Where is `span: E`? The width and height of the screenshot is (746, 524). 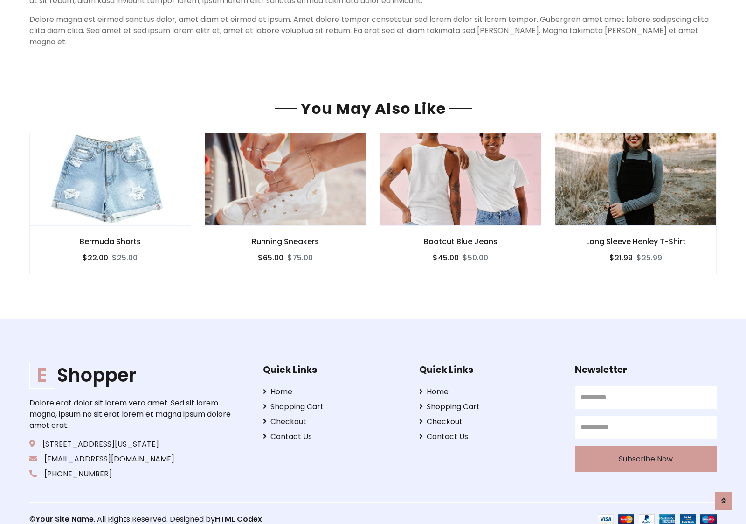
span: E is located at coordinates (42, 375).